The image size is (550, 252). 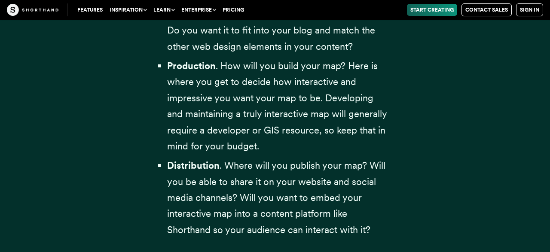 I want to click on button: Learn, so click(x=164, y=10).